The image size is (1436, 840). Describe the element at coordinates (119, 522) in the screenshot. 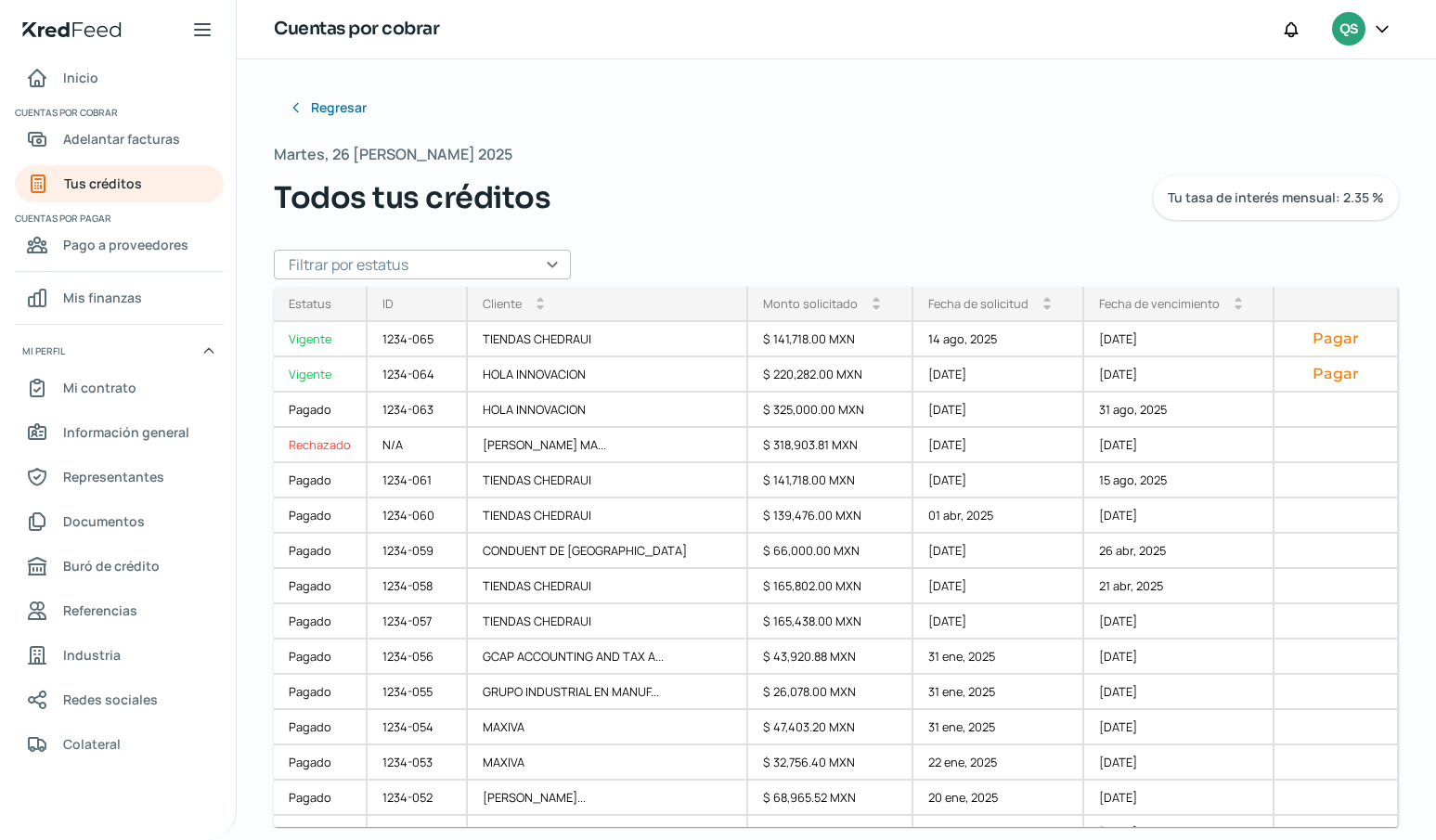

I see `a: Documentos` at that location.